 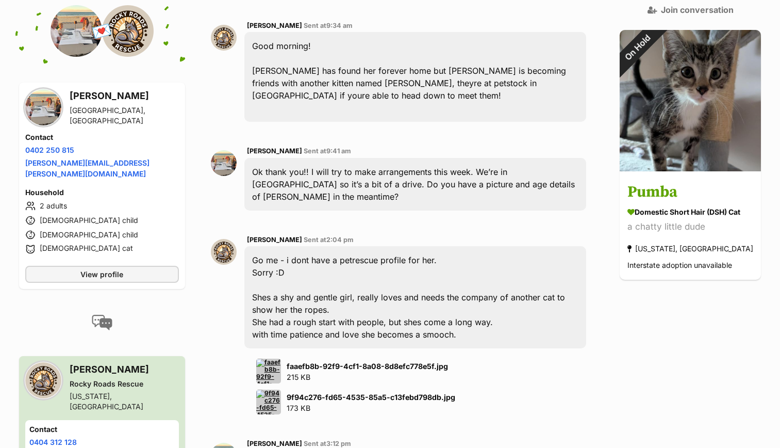 I want to click on div: Rocky Roads Rescue, so click(x=124, y=384).